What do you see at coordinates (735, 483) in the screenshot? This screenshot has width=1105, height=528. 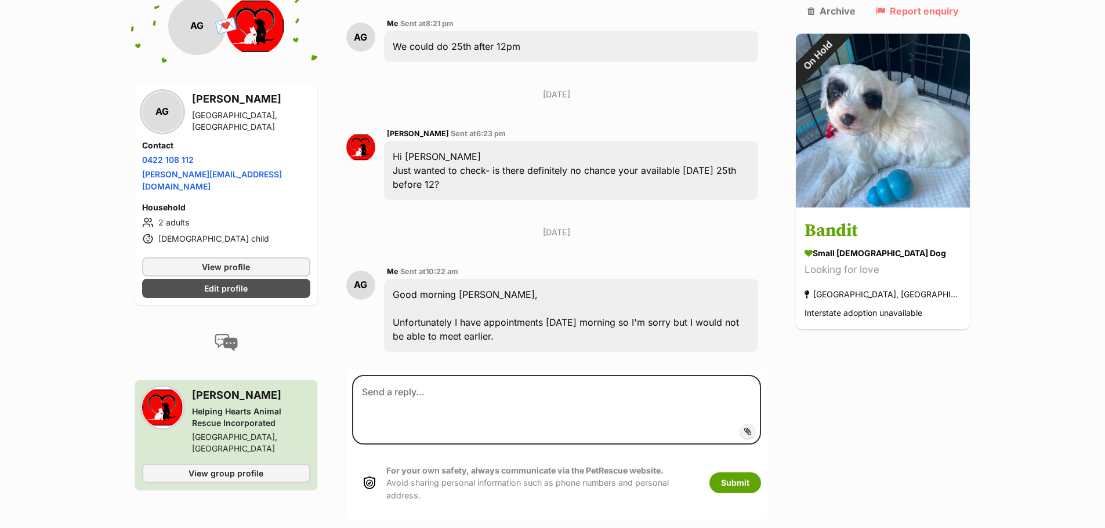 I see `button: Submit` at bounding box center [735, 483].